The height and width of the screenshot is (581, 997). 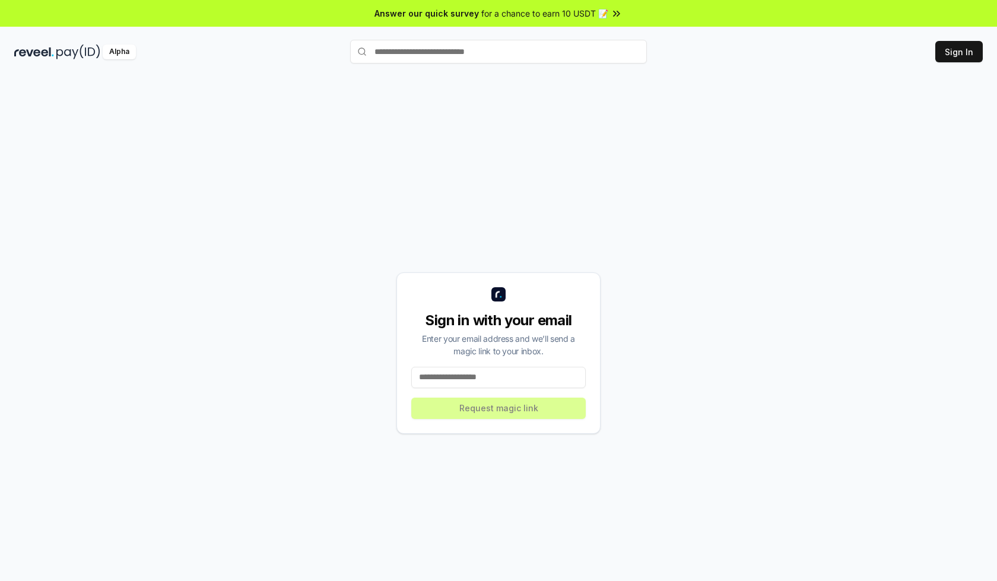 What do you see at coordinates (119, 52) in the screenshot?
I see `div: Alpha` at bounding box center [119, 52].